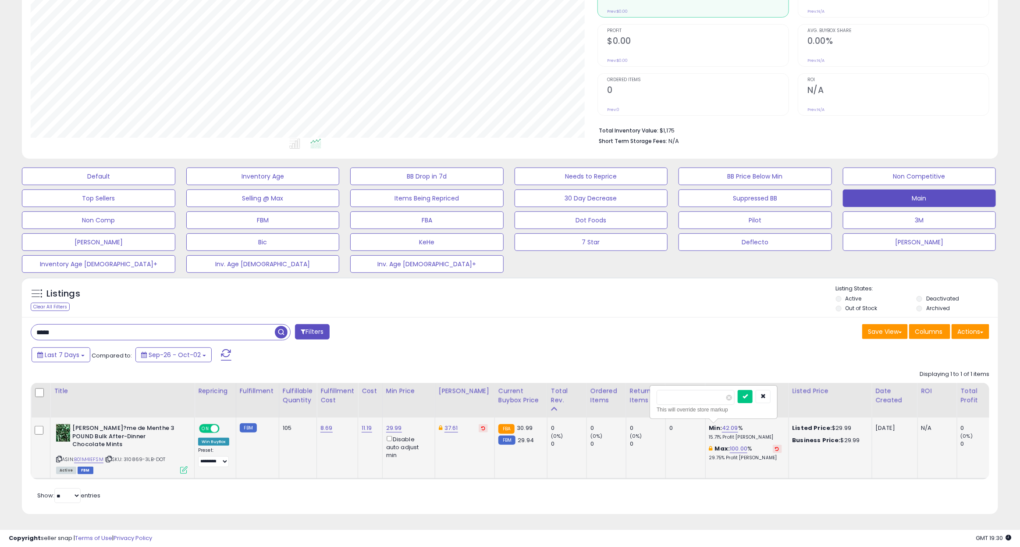 The width and height of the screenshot is (1020, 547). I want to click on a: 8.69, so click(327, 428).